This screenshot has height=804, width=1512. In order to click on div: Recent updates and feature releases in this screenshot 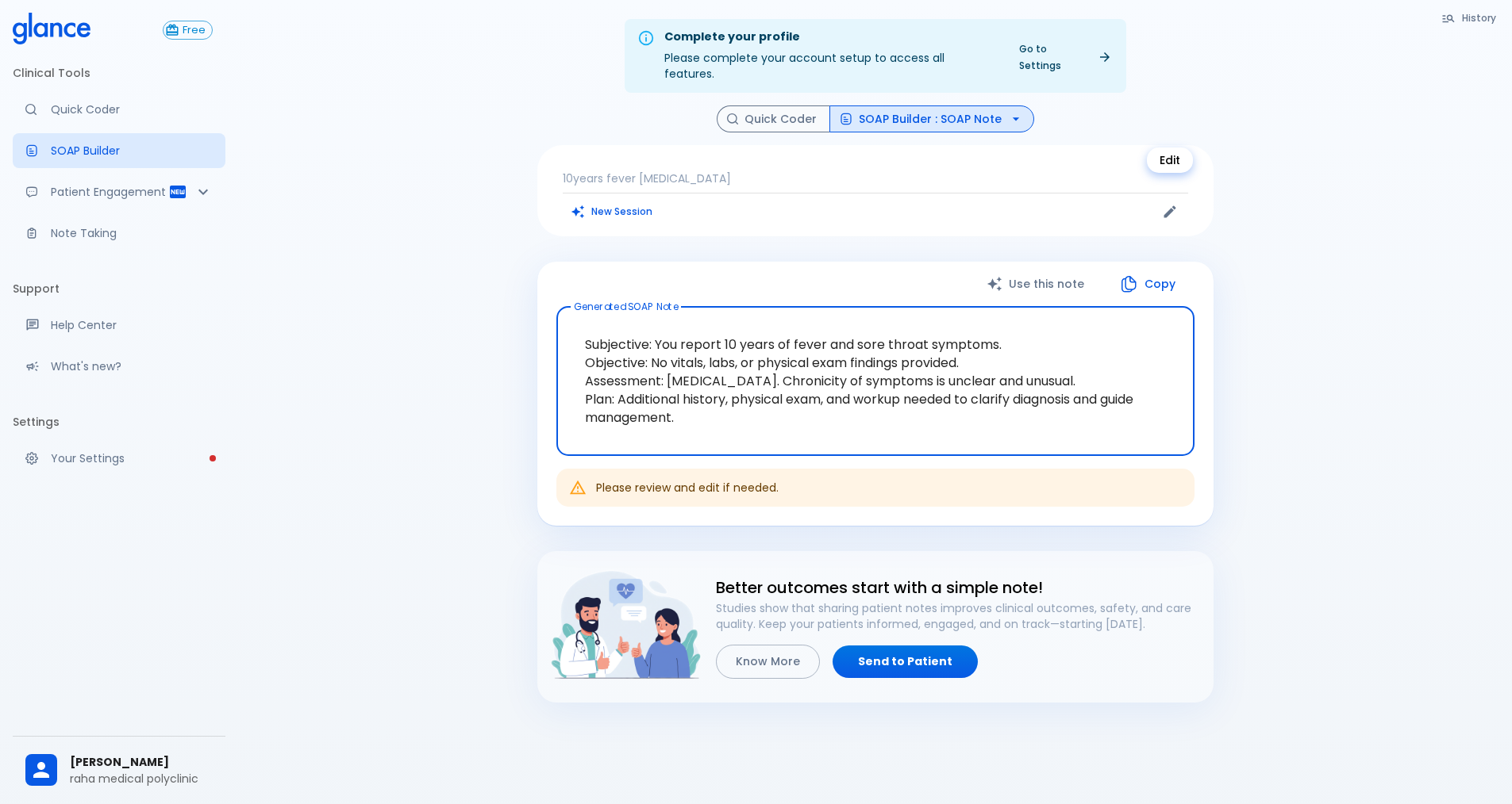, I will do `click(119, 367)`.